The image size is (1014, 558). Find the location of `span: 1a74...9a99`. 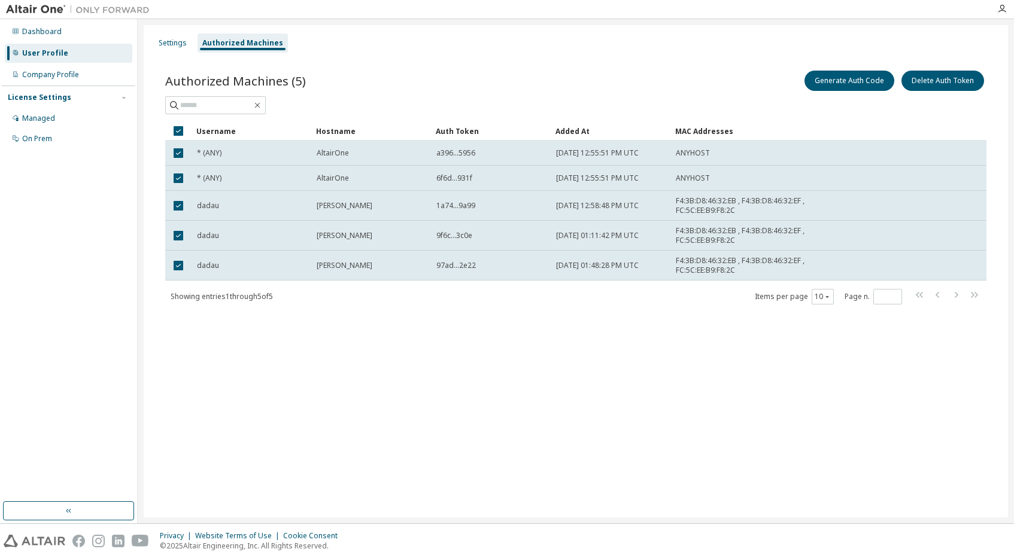

span: 1a74...9a99 is located at coordinates (455, 206).